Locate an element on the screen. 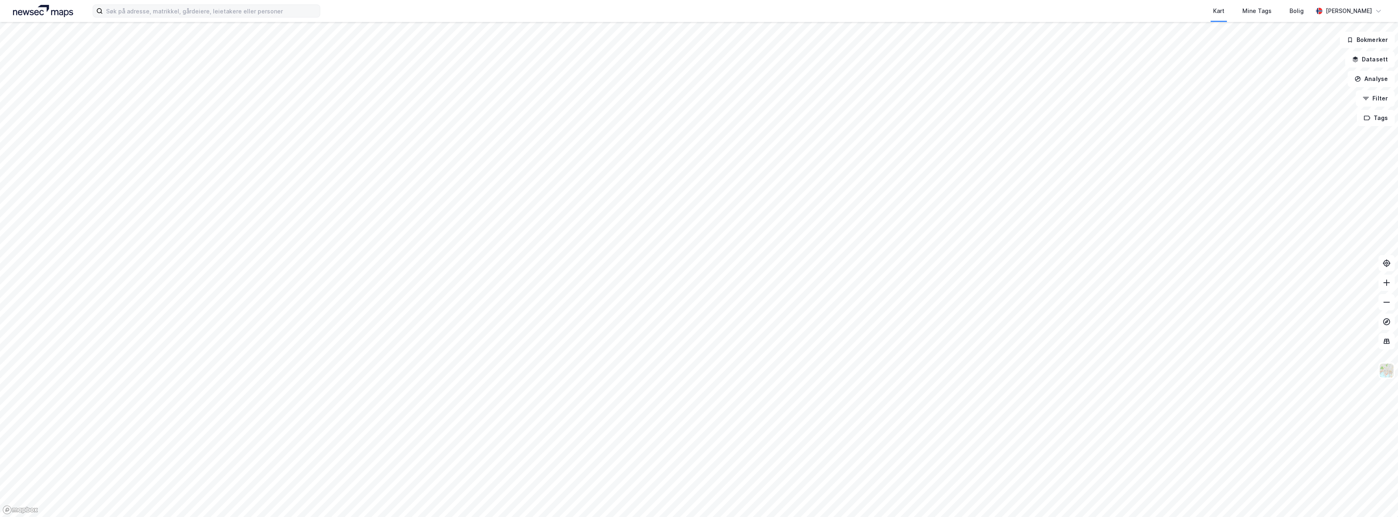  div: Kart is located at coordinates (1219, 11).